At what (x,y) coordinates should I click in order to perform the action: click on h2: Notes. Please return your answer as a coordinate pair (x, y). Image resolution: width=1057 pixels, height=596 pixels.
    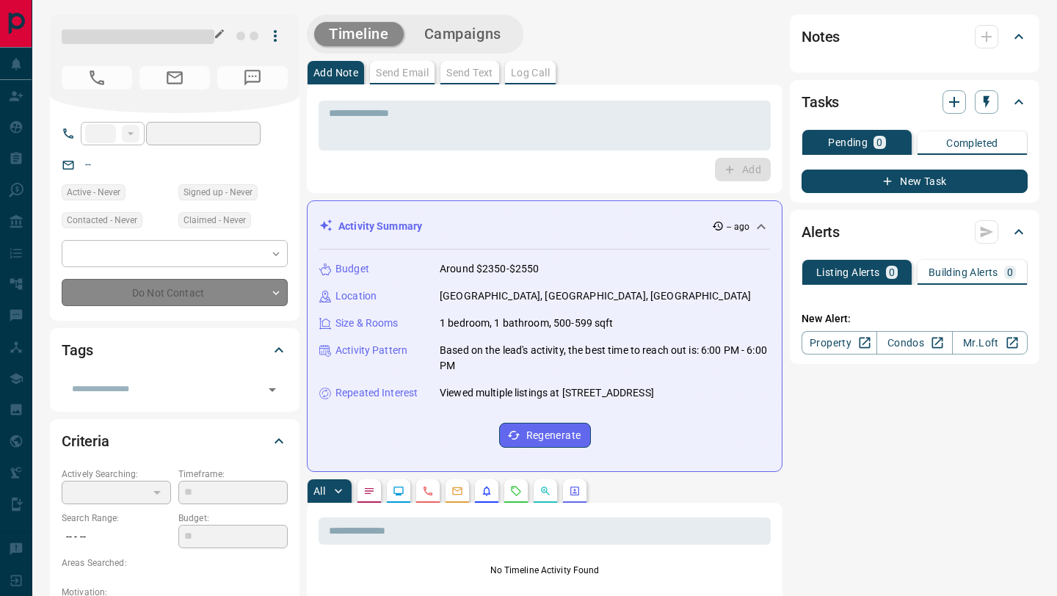
    Looking at the image, I should click on (821, 37).